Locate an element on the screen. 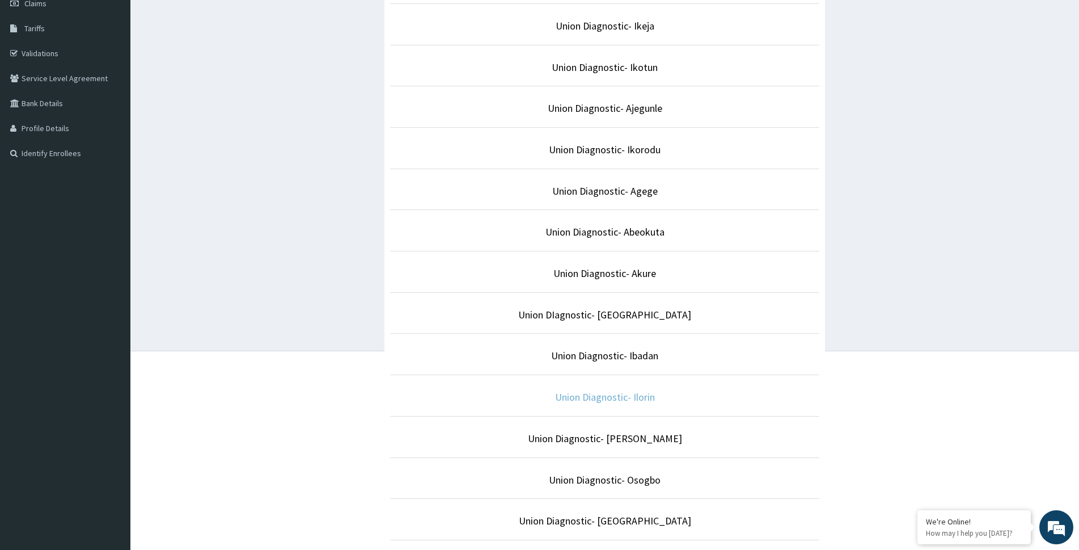 Image resolution: width=1079 pixels, height=550 pixels. a: Union Diagnostic- Agege is located at coordinates (605, 191).